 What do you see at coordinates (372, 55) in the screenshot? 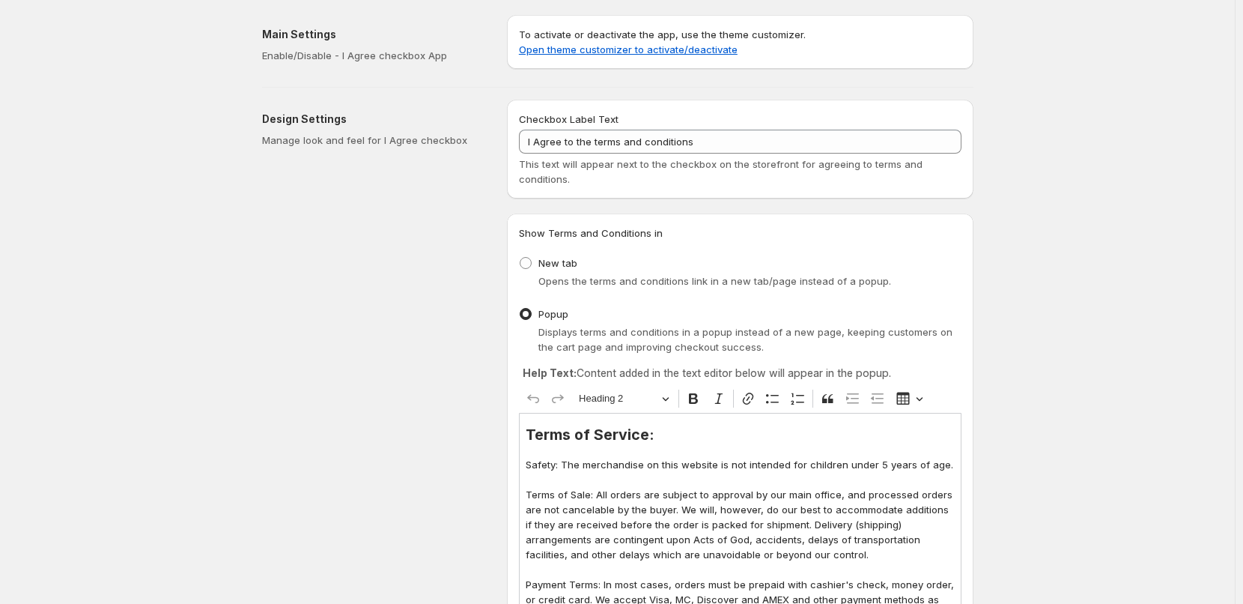
I see `p: Enable/Disable - I Agree checkbox App` at bounding box center [372, 55].